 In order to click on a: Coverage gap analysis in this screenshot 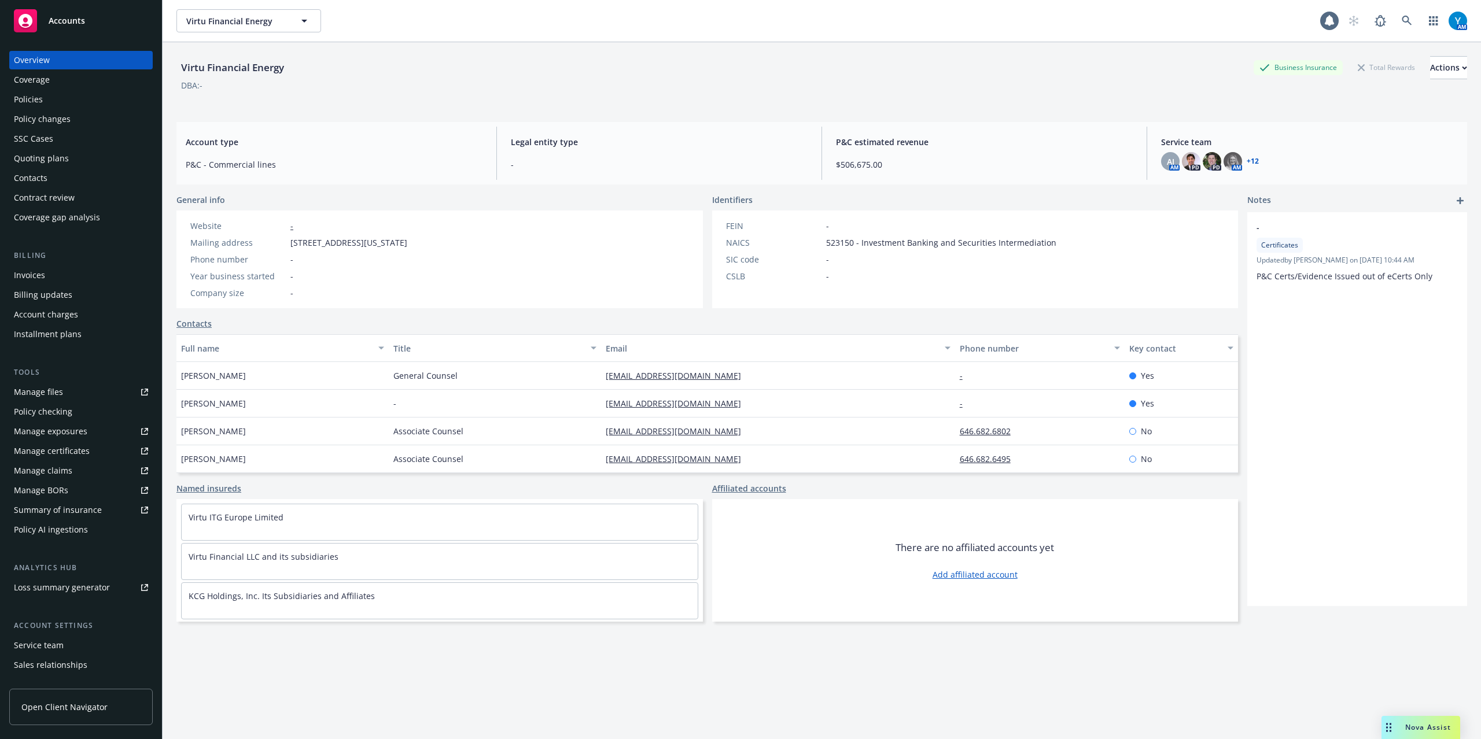, I will do `click(81, 217)`.